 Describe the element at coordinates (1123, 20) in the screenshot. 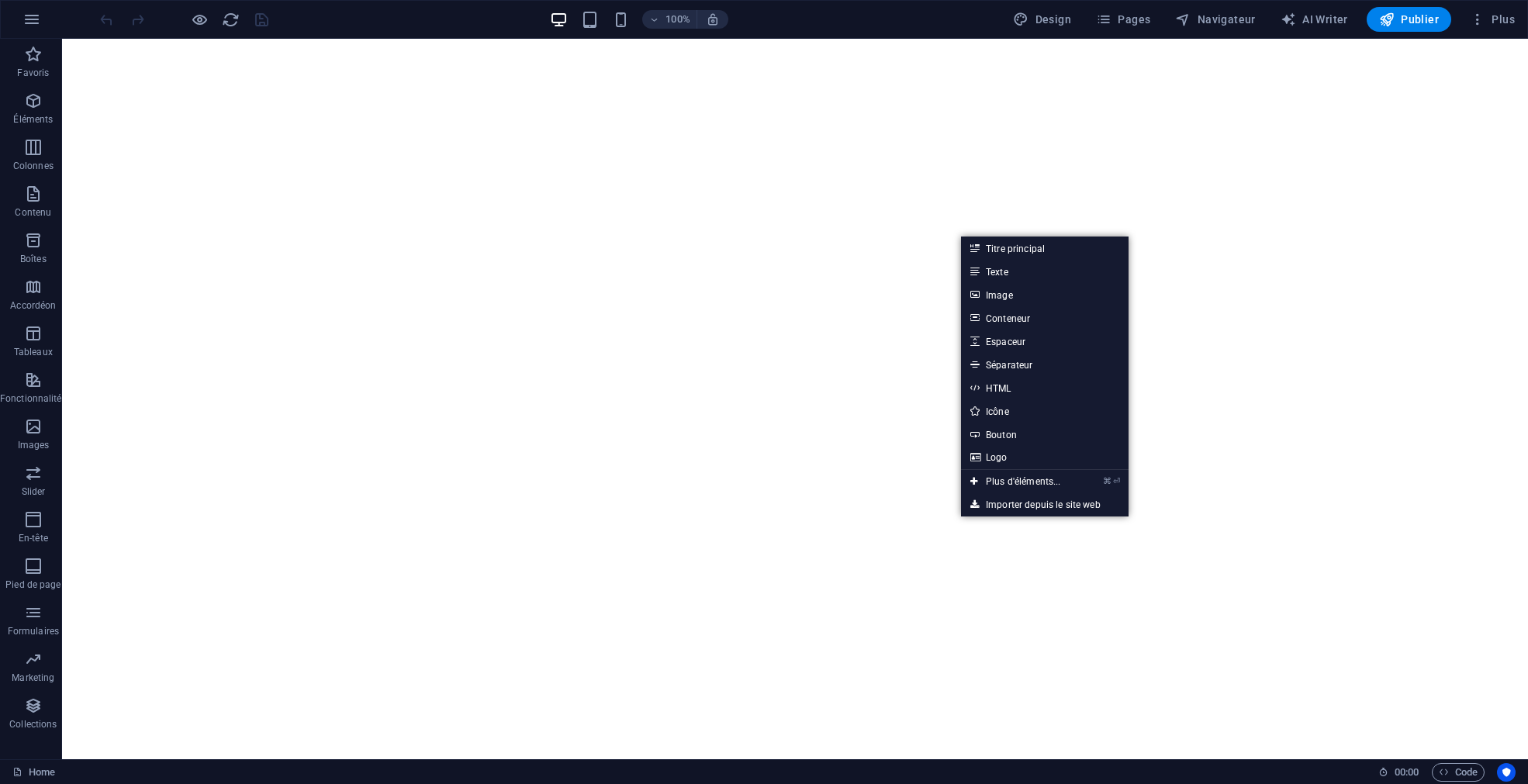

I see `button: Pages` at that location.